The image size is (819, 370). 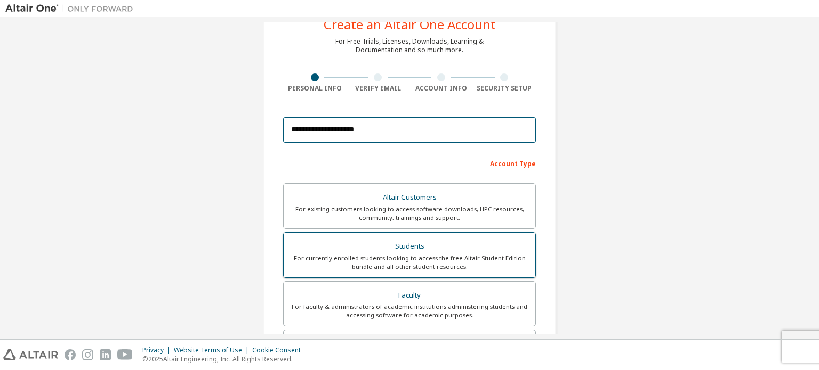 What do you see at coordinates (441, 88) in the screenshot?
I see `div: Account Info` at bounding box center [441, 88].